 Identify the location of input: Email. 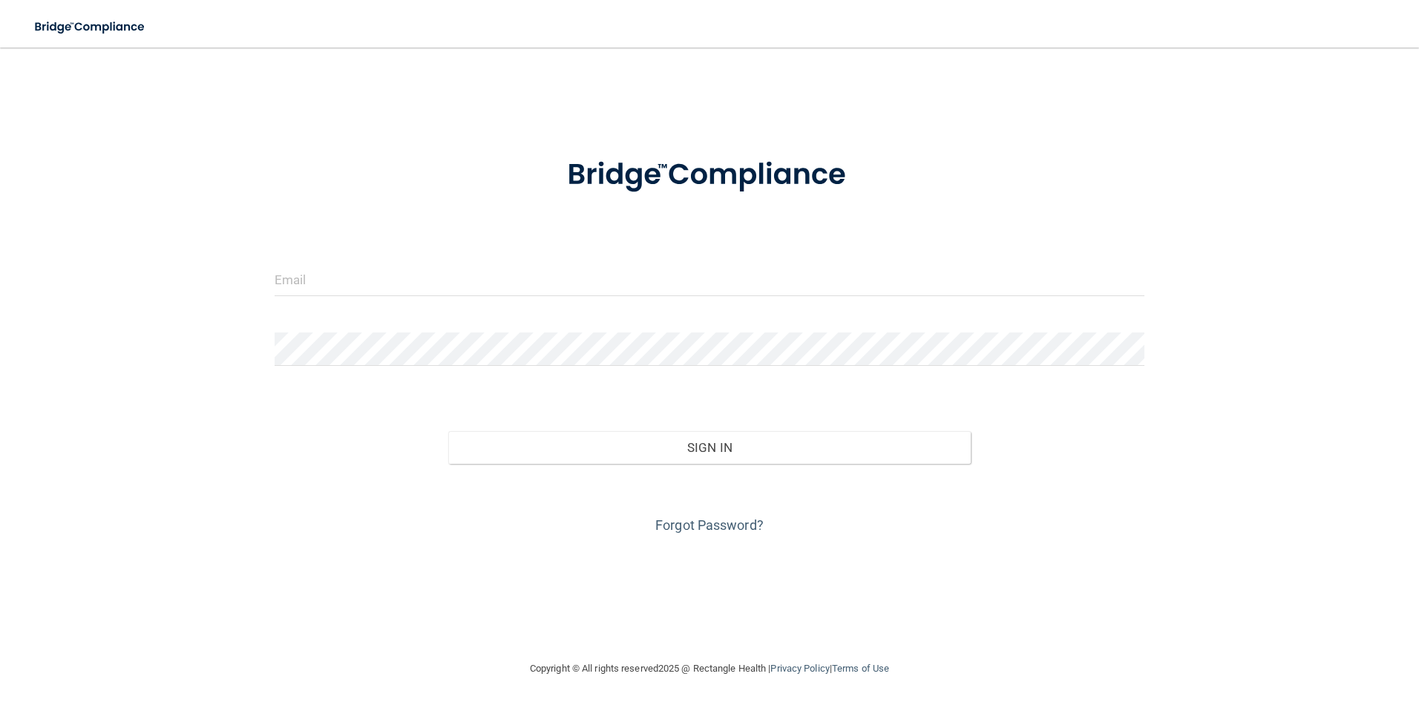
(710, 279).